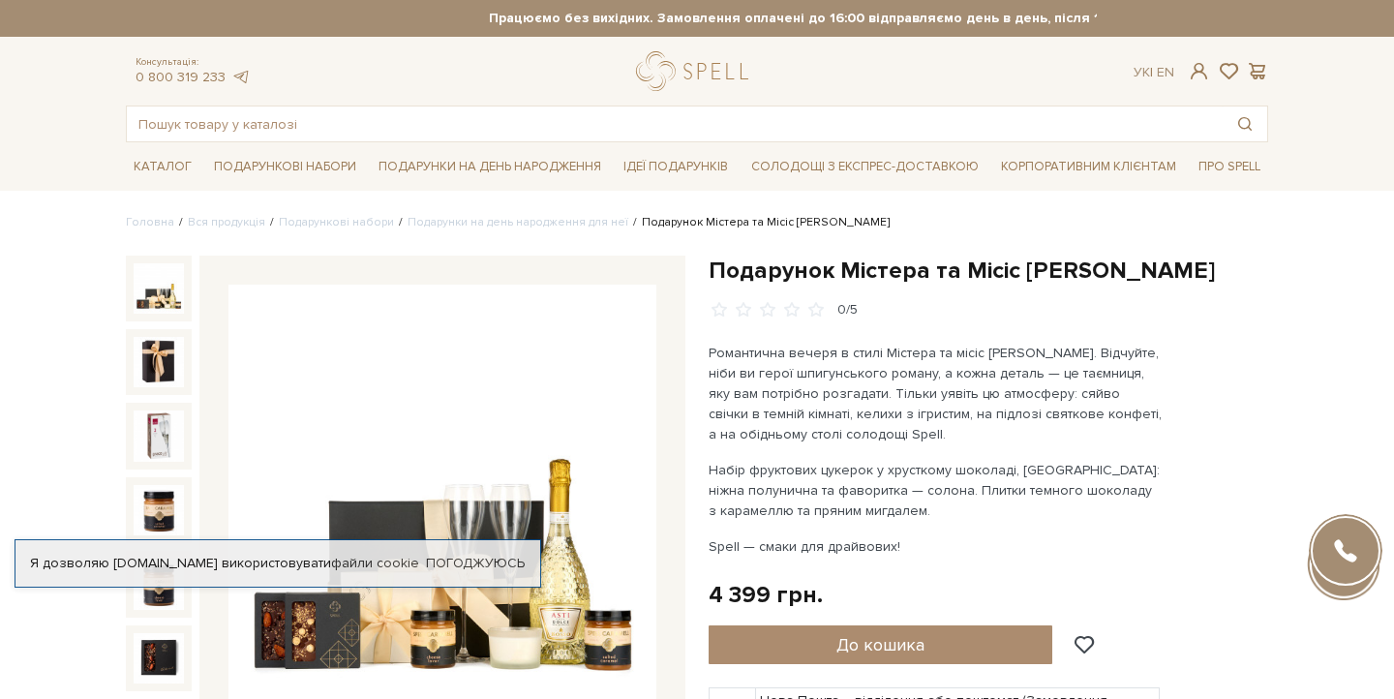 This screenshot has height=699, width=1394. What do you see at coordinates (375, 562) in the screenshot?
I see `a: файли cookie` at bounding box center [375, 562].